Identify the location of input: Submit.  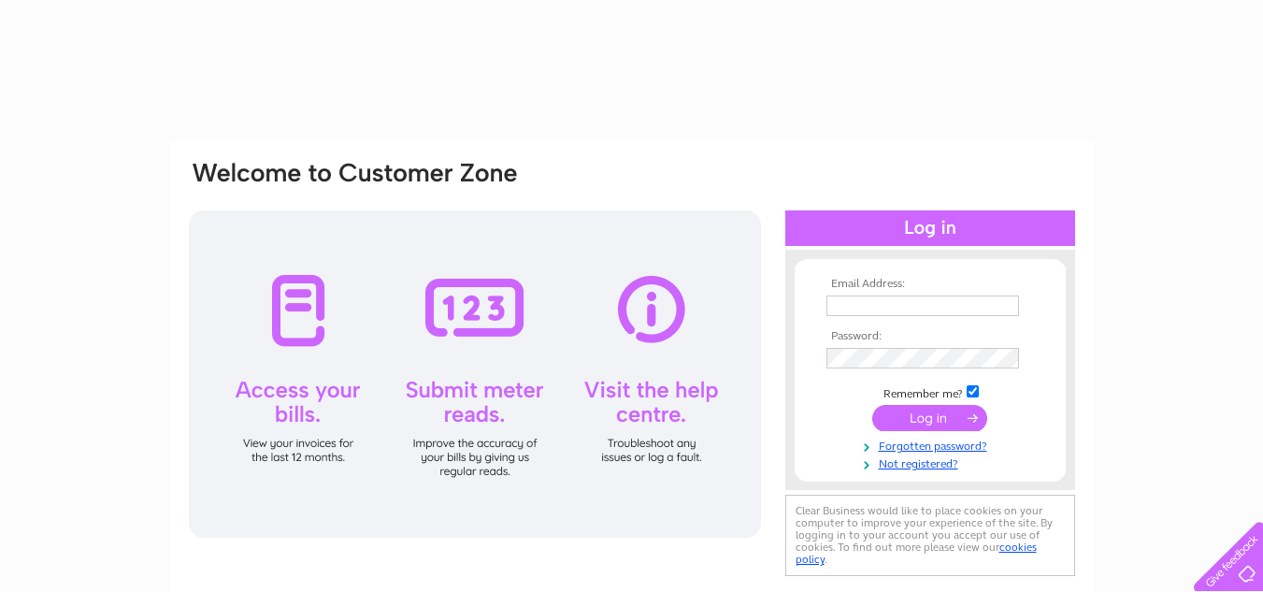
(929, 418).